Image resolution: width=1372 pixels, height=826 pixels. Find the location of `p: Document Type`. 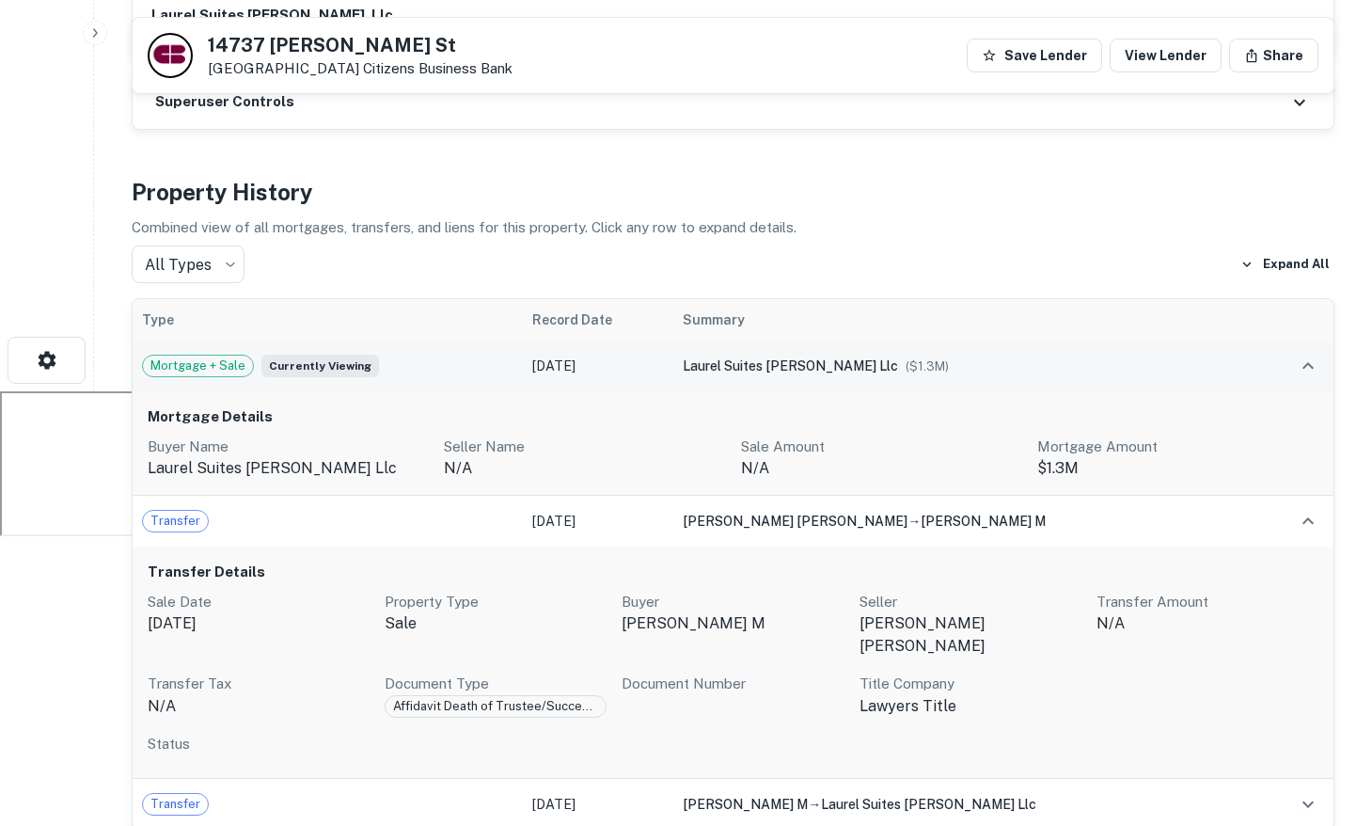

p: Document Type is located at coordinates (496, 684).